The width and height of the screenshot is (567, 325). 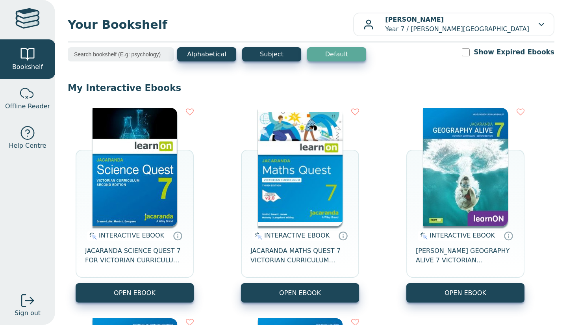 I want to click on span: JACARANDA MATHS QUEST 7 VICTORIAN CURRICULUM LEARNON EBOOK 3E, so click(x=300, y=256).